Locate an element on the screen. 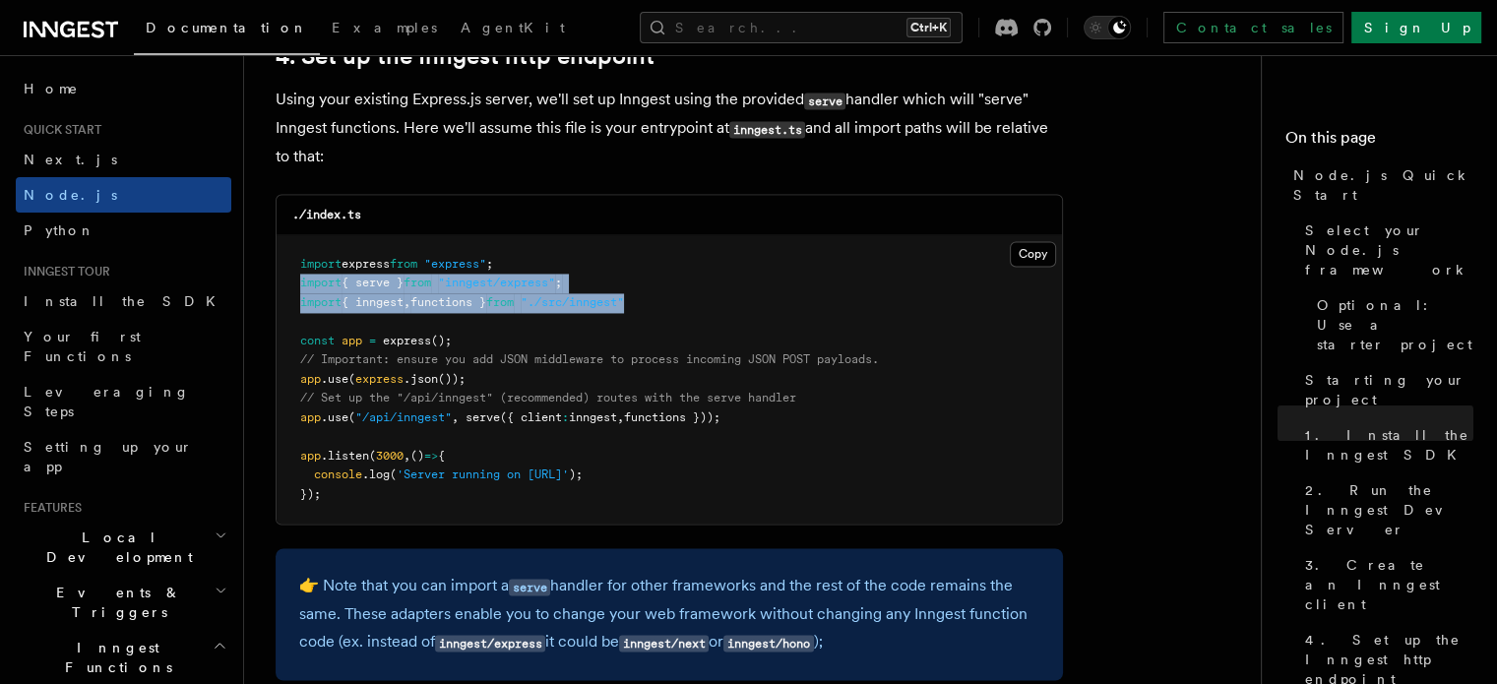 This screenshot has height=684, width=1497. a: serve is located at coordinates (530, 585).